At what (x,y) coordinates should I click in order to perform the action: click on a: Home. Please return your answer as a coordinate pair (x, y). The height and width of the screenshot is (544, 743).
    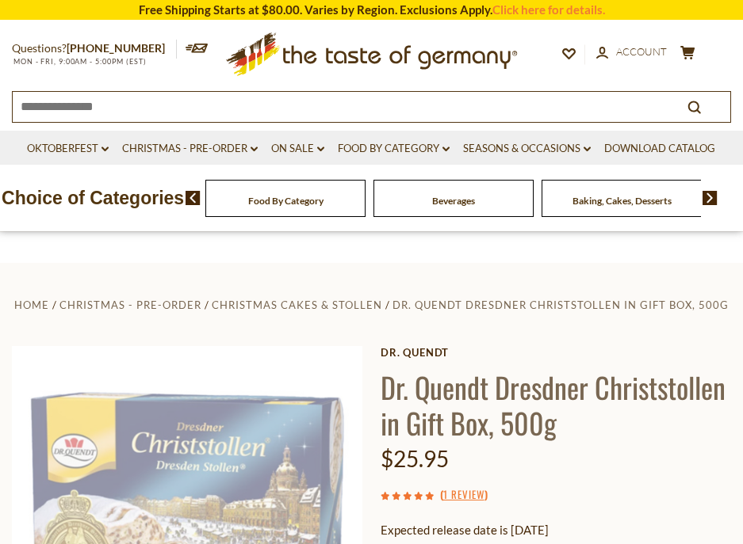
    Looking at the image, I should click on (32, 305).